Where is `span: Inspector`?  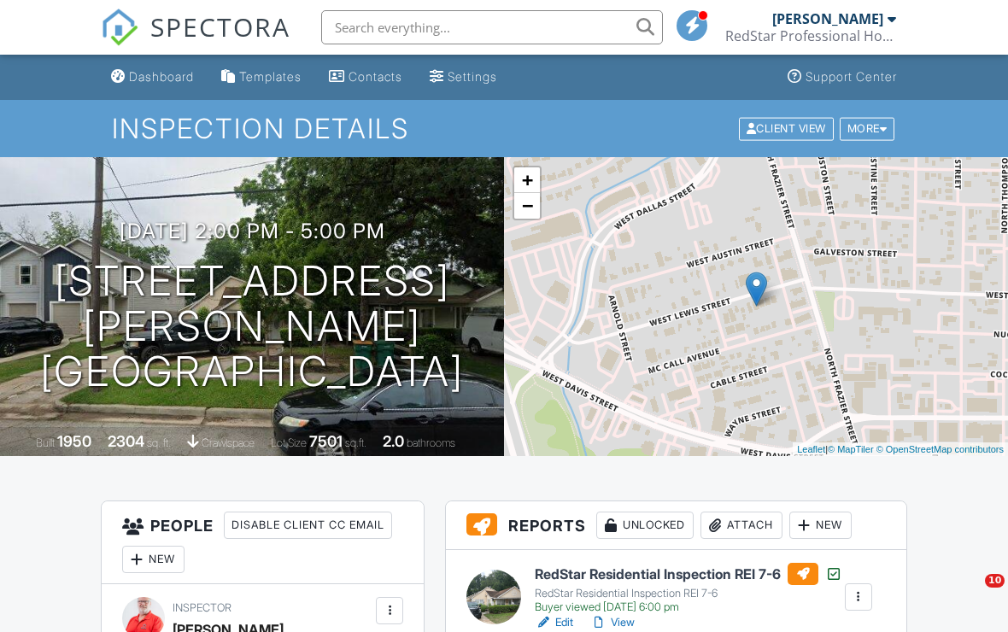 span: Inspector is located at coordinates (202, 608).